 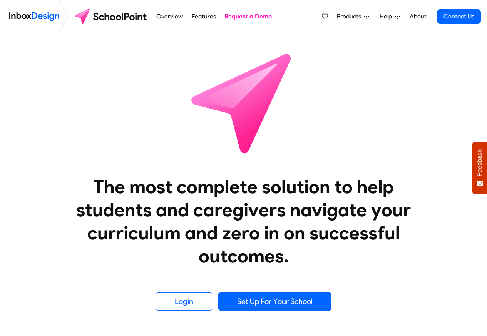 I want to click on a: Set Up For Your School, so click(x=275, y=301).